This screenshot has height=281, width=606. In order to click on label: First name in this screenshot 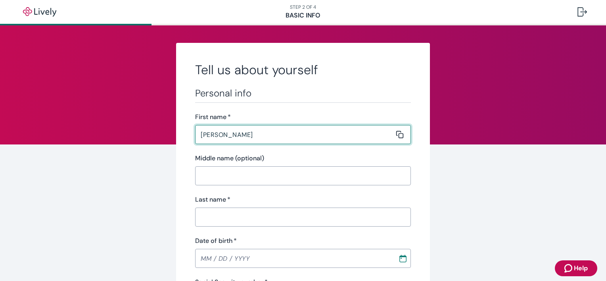, I will do `click(213, 117)`.